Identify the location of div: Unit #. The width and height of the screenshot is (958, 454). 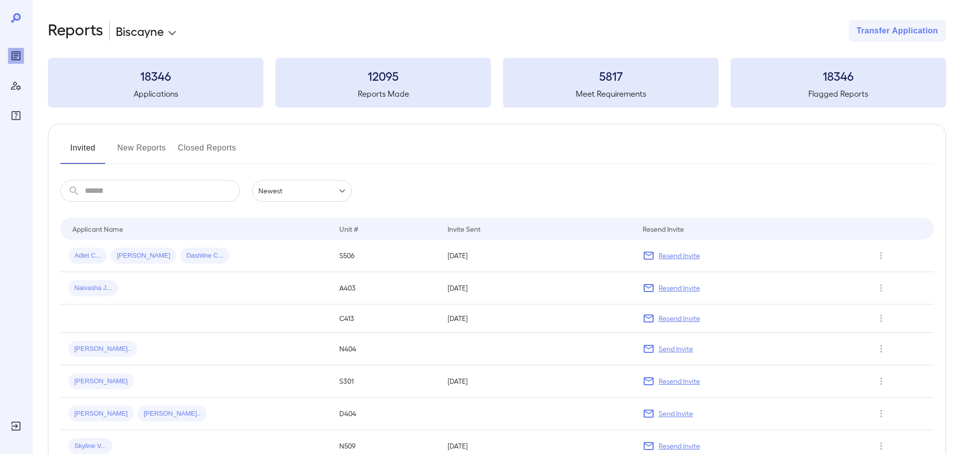
(349, 229).